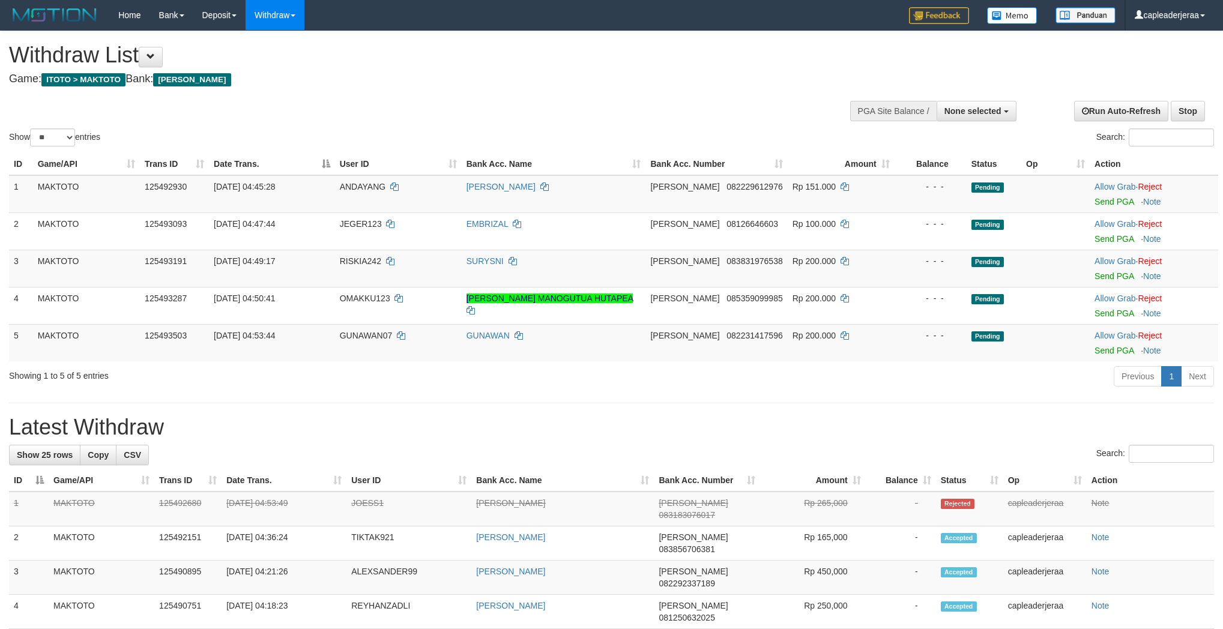  I want to click on div: PGA Site Balance /, so click(893, 111).